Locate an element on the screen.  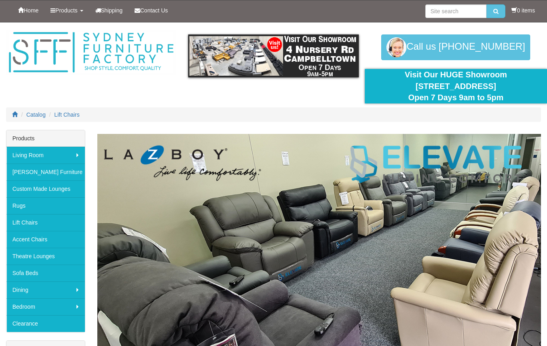
a: Catalog is located at coordinates (36, 115).